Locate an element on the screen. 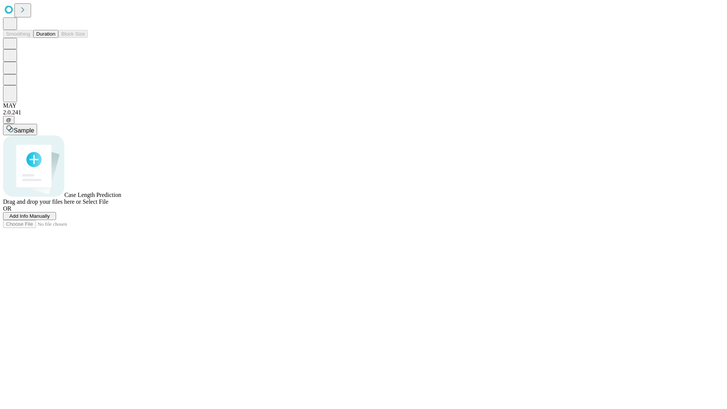 The width and height of the screenshot is (727, 409). span: Select File is located at coordinates (95, 201).